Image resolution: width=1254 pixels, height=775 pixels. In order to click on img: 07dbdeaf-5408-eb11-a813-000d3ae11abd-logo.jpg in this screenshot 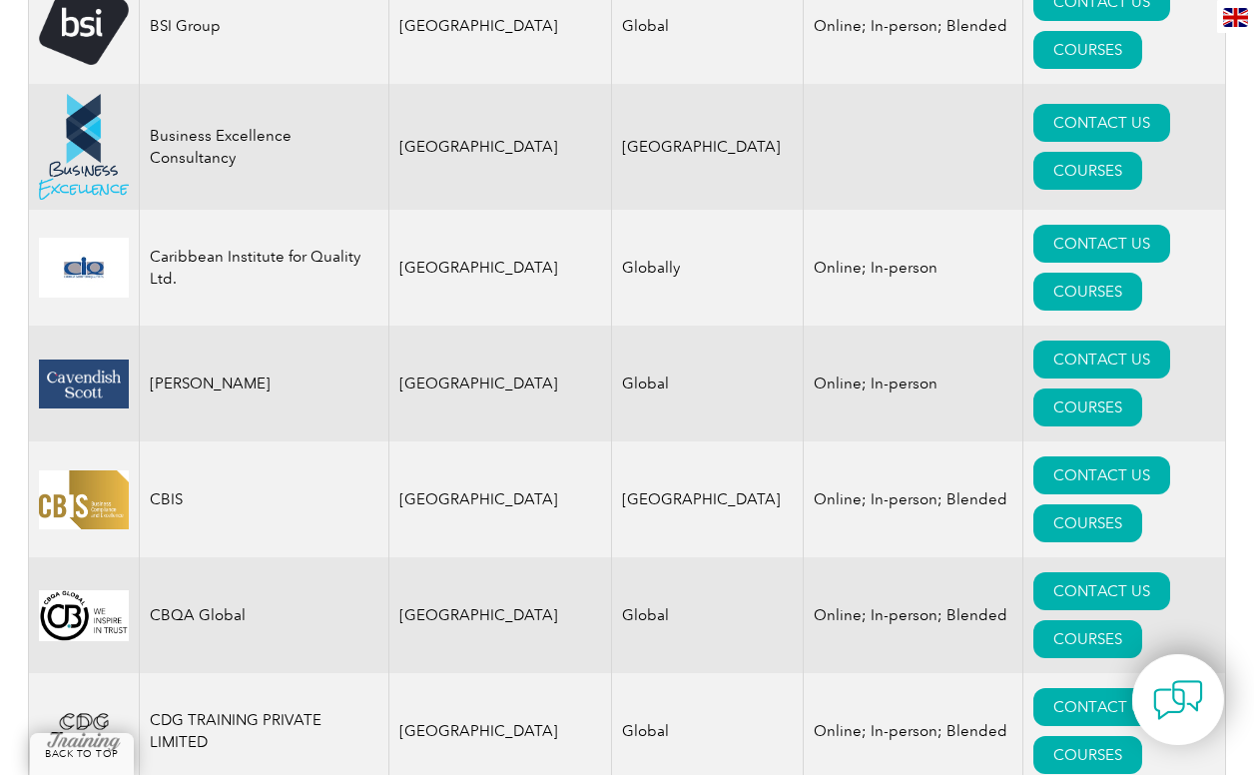, I will do `click(84, 499)`.